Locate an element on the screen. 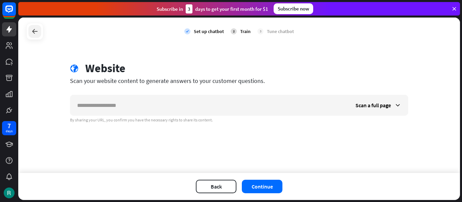 The image size is (462, 202). div: Train is located at coordinates (245, 31).